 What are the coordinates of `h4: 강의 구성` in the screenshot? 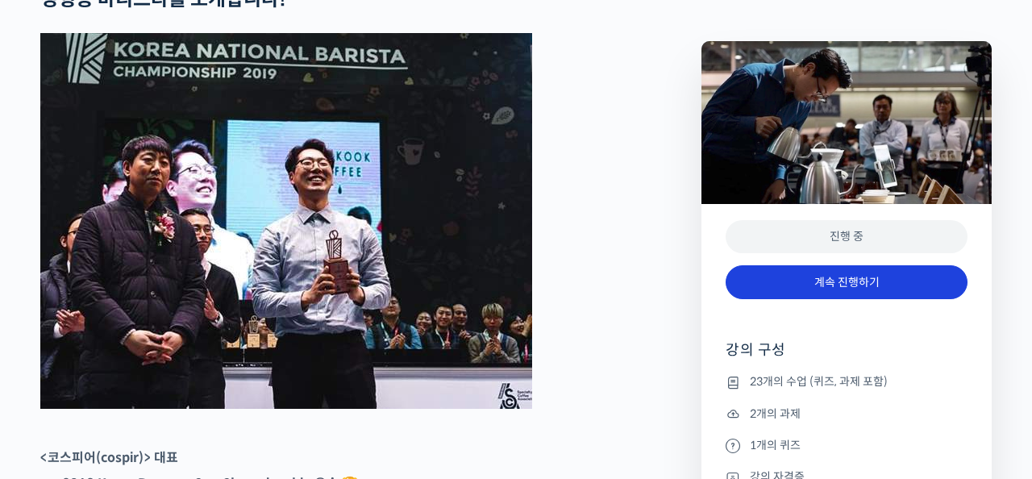 It's located at (846, 355).